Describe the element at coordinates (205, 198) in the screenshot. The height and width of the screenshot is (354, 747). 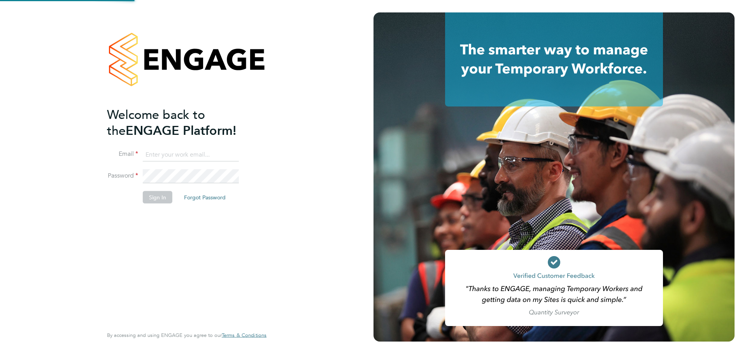
I see `button: Forgot Password` at that location.